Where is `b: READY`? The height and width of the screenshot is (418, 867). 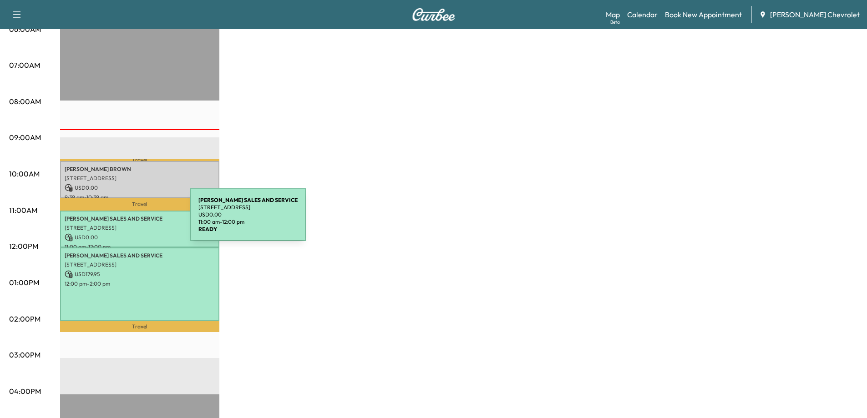 b: READY is located at coordinates (208, 229).